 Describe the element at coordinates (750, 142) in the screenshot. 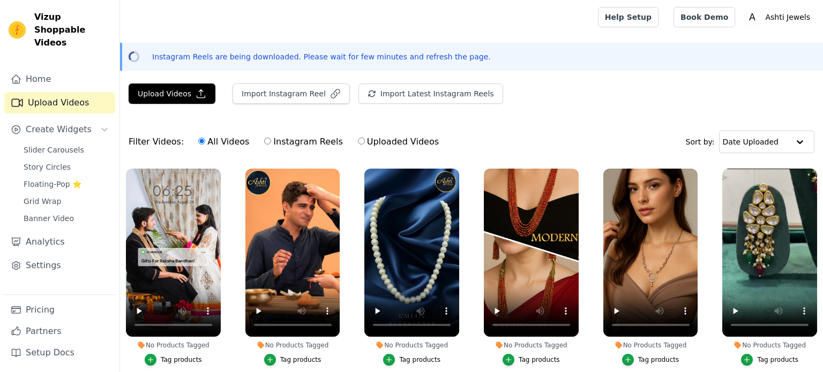

I see `div: Sort by:` at that location.